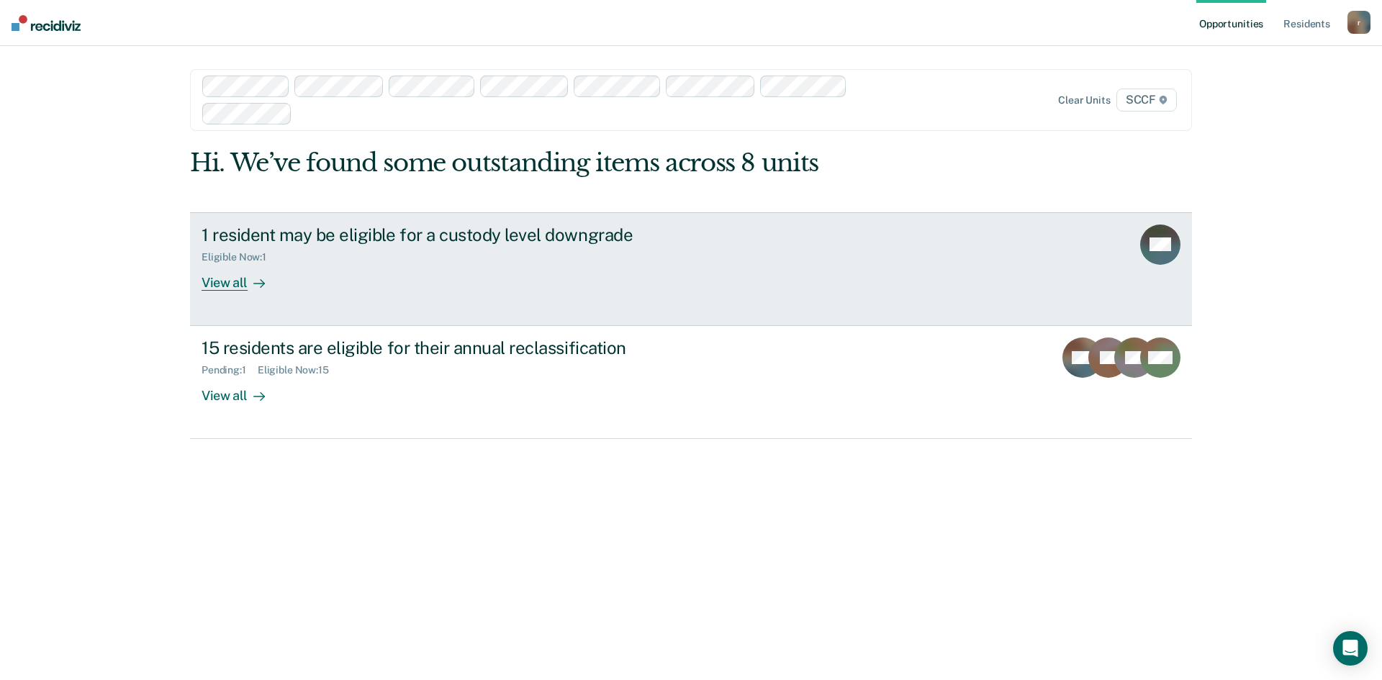 Image resolution: width=1382 pixels, height=680 pixels. Describe the element at coordinates (240, 257) in the screenshot. I see `div: Eligible Now : 1` at that location.